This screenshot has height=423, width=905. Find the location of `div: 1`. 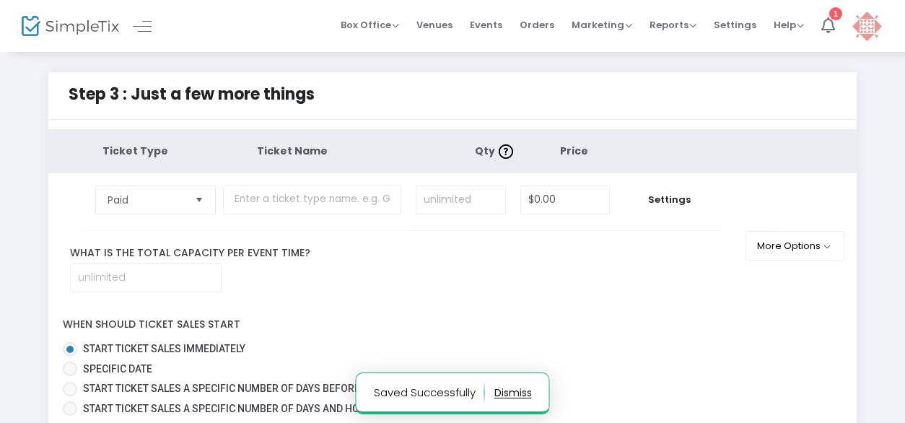

div: 1 is located at coordinates (836, 14).